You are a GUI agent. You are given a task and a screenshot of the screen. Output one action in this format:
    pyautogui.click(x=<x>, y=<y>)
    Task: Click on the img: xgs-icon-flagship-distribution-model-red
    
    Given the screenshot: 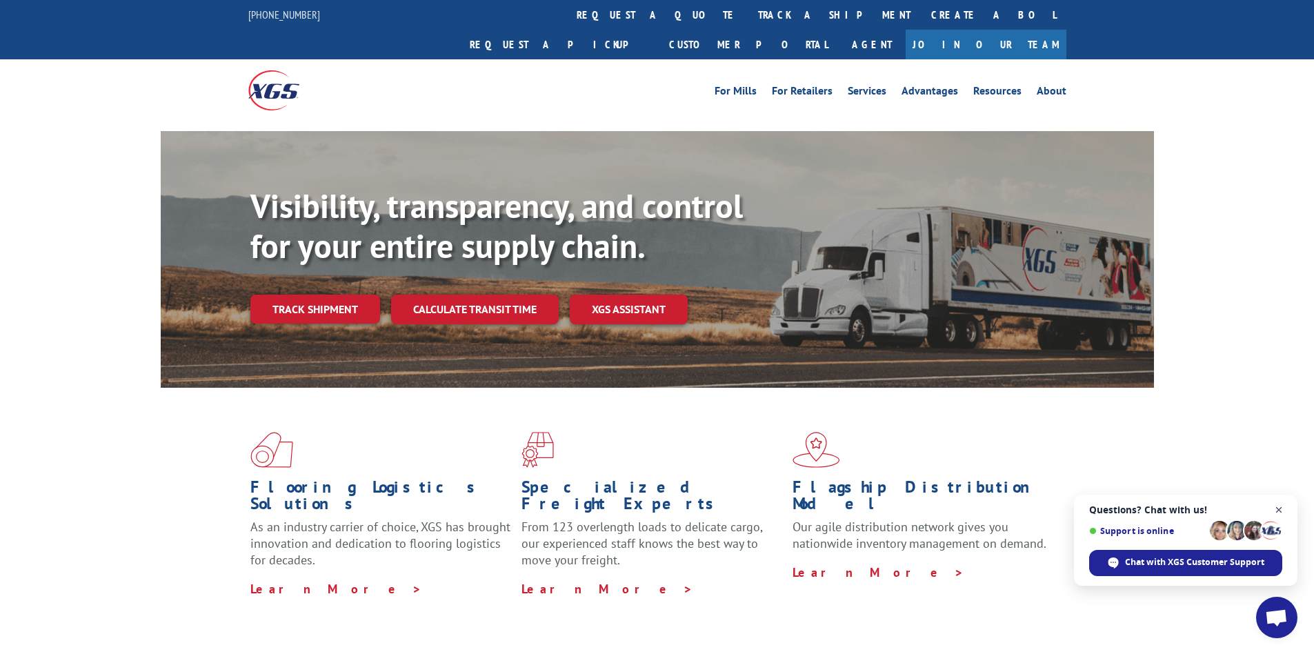 What is the action you would take?
    pyautogui.click(x=816, y=450)
    